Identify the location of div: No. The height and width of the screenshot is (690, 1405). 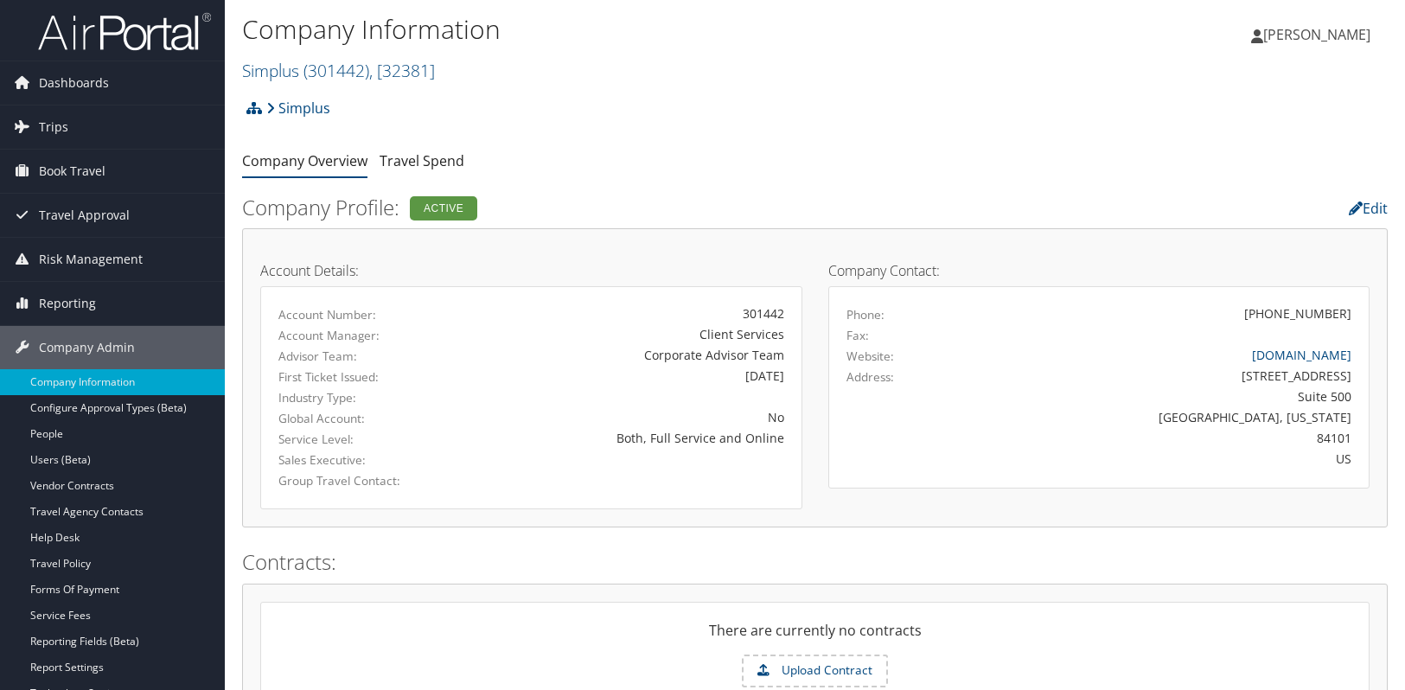
(620, 417).